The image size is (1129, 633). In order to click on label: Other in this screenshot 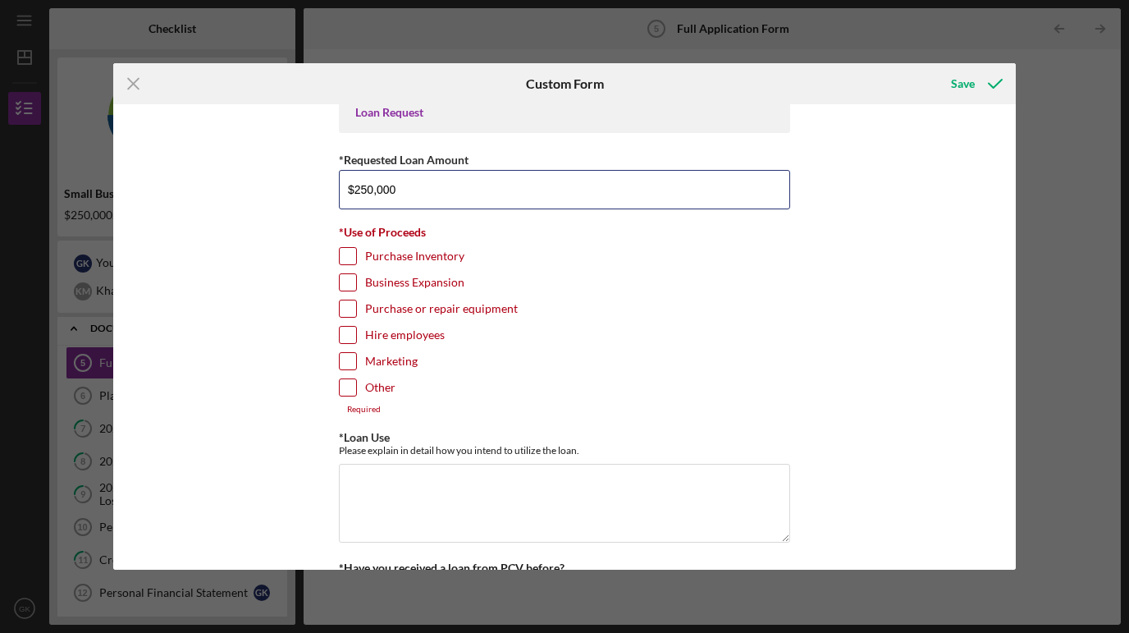, I will do `click(380, 387)`.